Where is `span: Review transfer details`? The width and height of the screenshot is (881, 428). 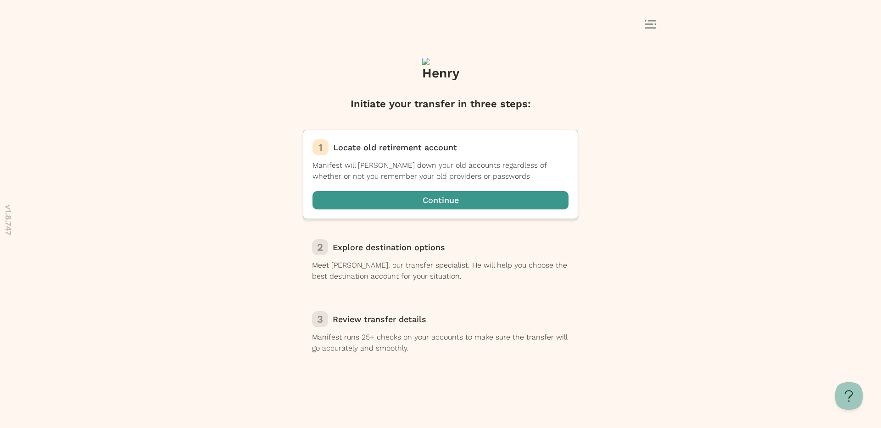 span: Review transfer details is located at coordinates (379, 319).